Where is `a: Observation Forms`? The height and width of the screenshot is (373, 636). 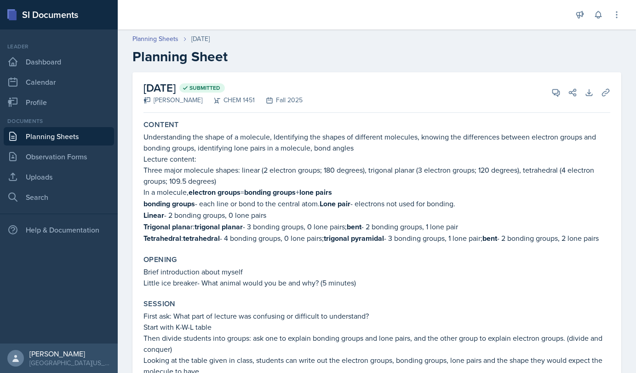
a: Observation Forms is located at coordinates (59, 156).